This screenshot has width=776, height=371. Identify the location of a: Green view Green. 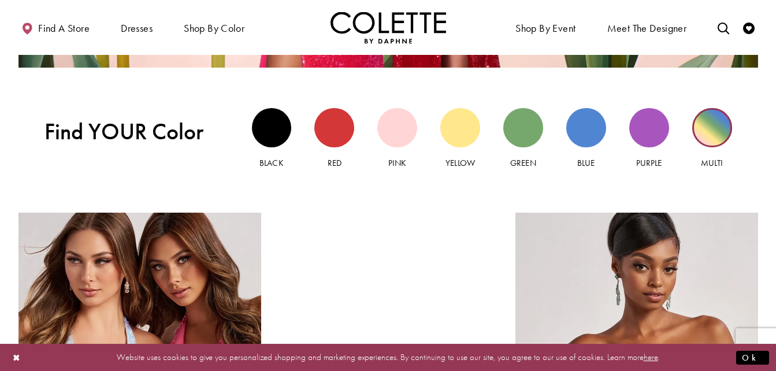
(523, 139).